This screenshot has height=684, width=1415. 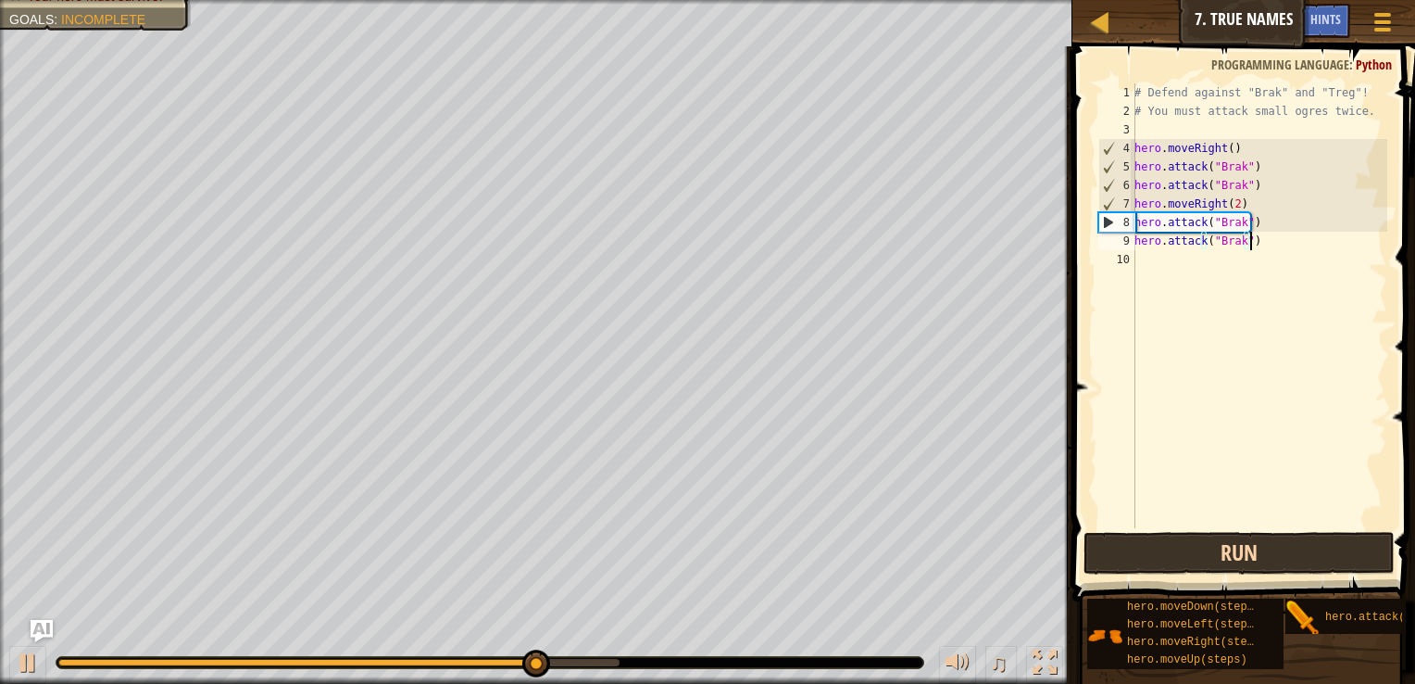 What do you see at coordinates (1373, 64) in the screenshot?
I see `span: Python` at bounding box center [1373, 64].